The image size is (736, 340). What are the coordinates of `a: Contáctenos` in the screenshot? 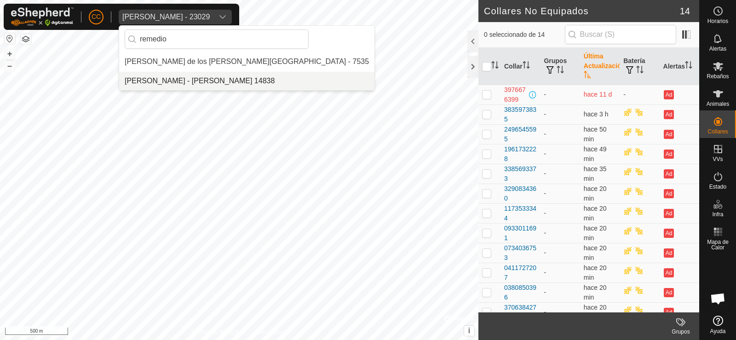 It's located at (271, 332).